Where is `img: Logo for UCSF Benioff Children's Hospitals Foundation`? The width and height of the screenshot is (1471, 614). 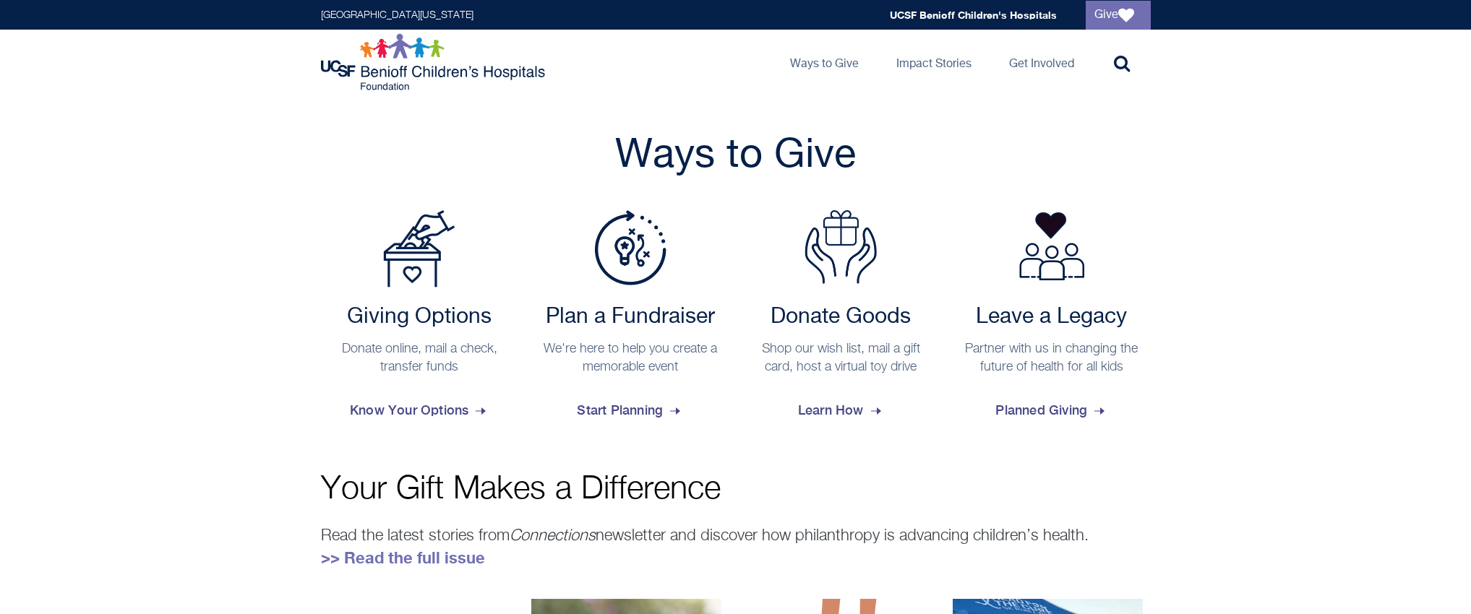 img: Logo for UCSF Benioff Children's Hospitals Foundation is located at coordinates (434, 62).